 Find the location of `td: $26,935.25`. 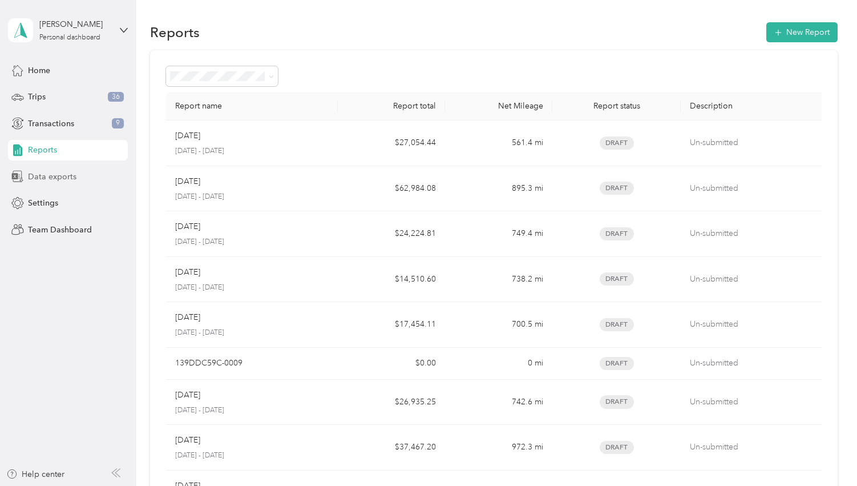

td: $26,935.25 is located at coordinates (392, 402).